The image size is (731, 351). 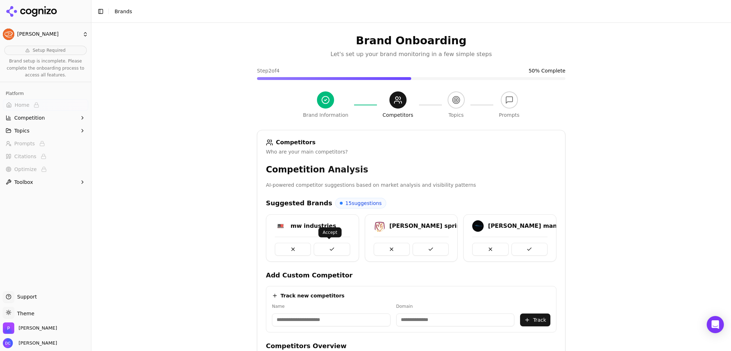 What do you see at coordinates (49, 50) in the screenshot?
I see `span: Setup Required` at bounding box center [49, 50].